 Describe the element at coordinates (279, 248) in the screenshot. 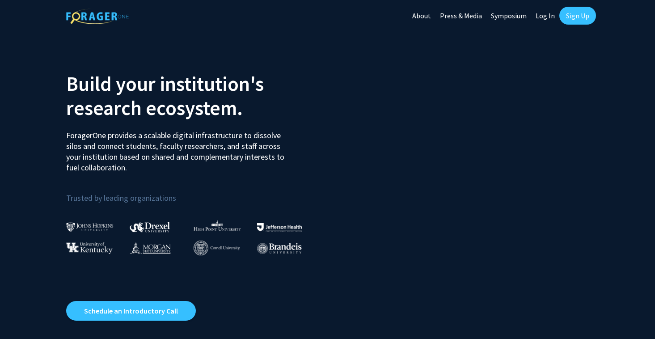

I see `img: Brandeis University` at that location.